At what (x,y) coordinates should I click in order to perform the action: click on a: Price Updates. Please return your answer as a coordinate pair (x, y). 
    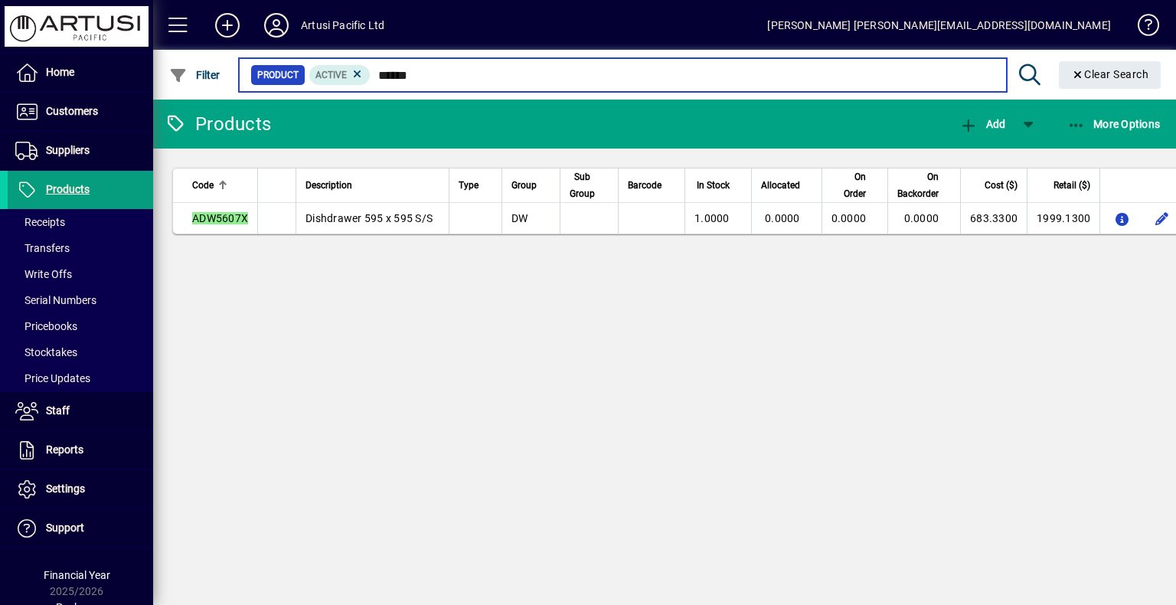
    Looking at the image, I should click on (80, 378).